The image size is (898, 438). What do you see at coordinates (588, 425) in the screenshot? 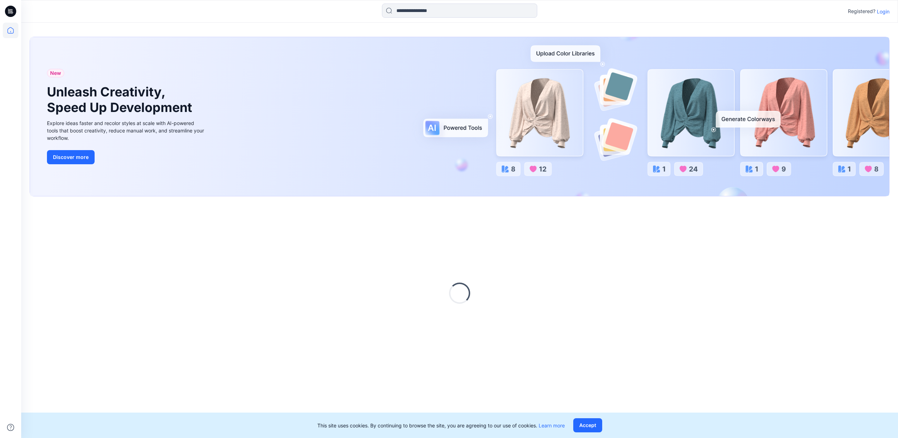
I see `button: Accept` at bounding box center [588, 425].